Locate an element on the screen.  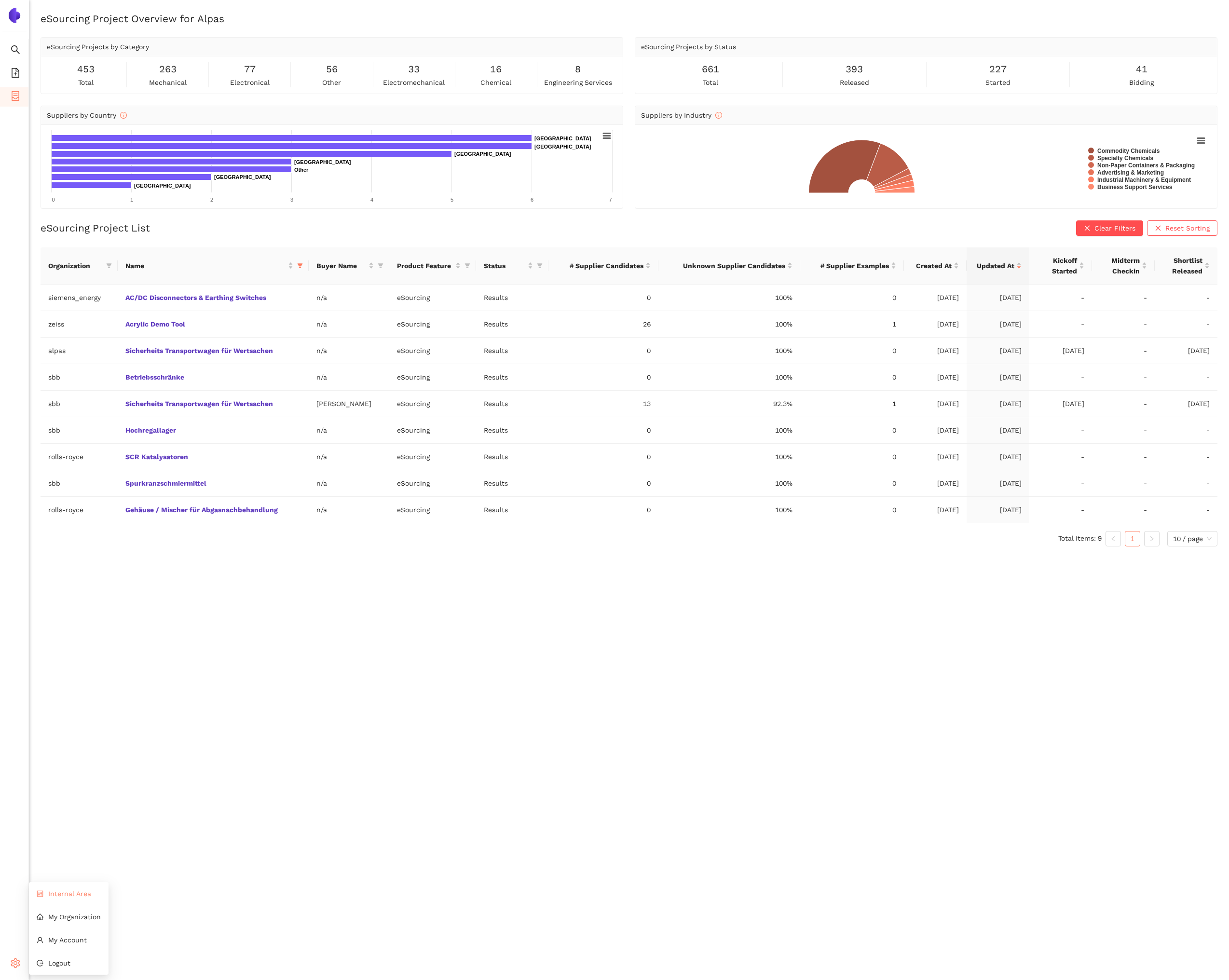
text: Commodity Chemicals is located at coordinates (1128, 151).